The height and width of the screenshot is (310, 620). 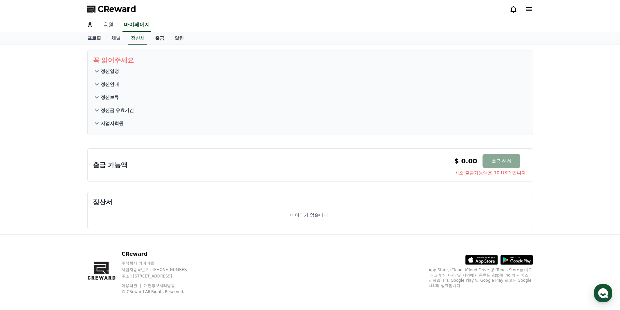 I want to click on p: 정산보류, so click(x=110, y=97).